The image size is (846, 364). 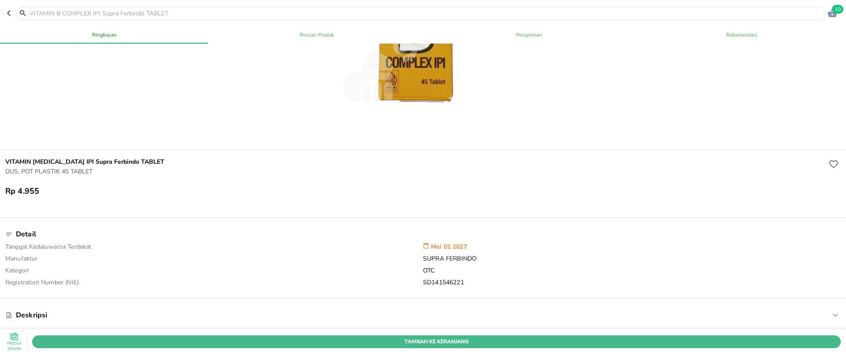 What do you see at coordinates (423, 258) in the screenshot?
I see `div: DetailTanggal Kedaluwarsa TerdekatMei 01 2027ManufakturSUPRA FERBINDOKategoriOTCRegistration Numb...` at bounding box center [423, 258].